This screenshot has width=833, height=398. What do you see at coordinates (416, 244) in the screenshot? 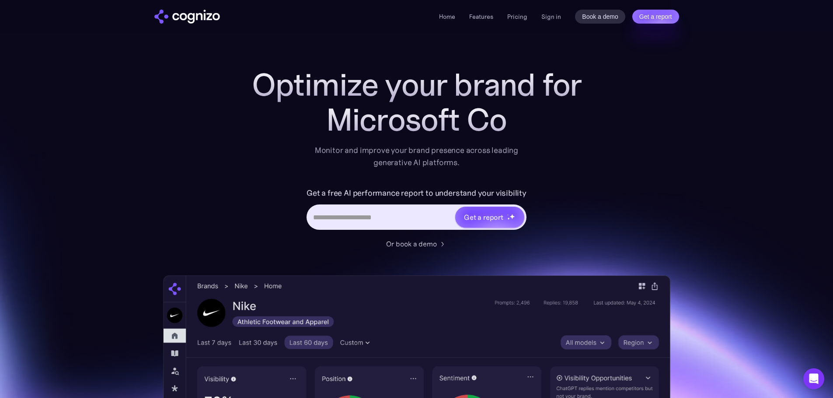
I see `a: Or book a demo` at bounding box center [416, 244].